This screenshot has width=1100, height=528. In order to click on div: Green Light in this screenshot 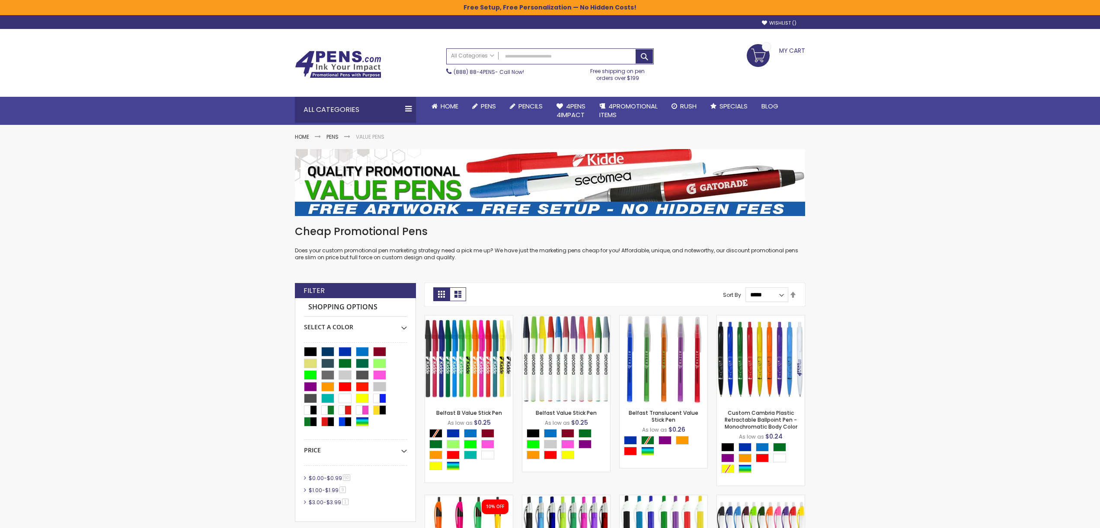, I will do `click(453, 444)`.